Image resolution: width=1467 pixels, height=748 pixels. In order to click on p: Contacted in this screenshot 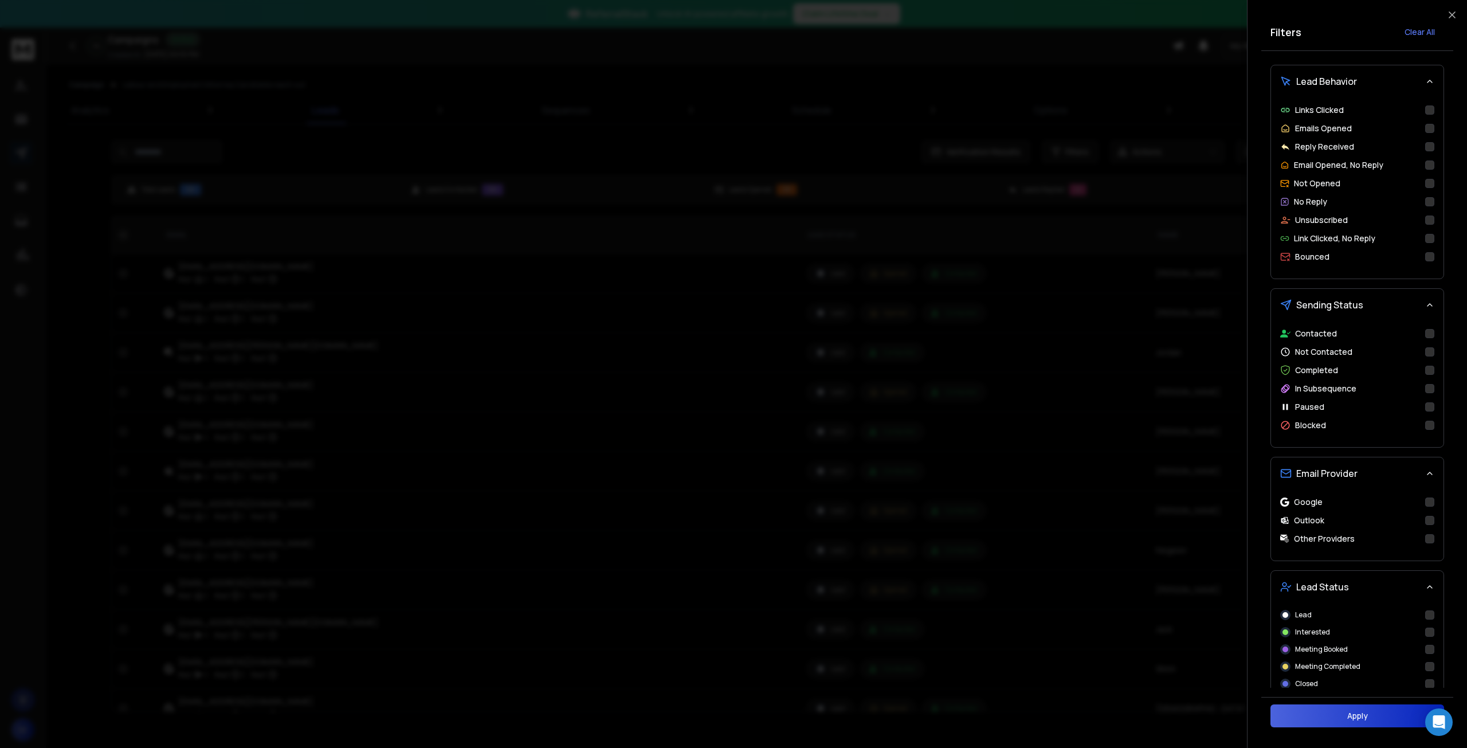, I will do `click(1316, 334)`.